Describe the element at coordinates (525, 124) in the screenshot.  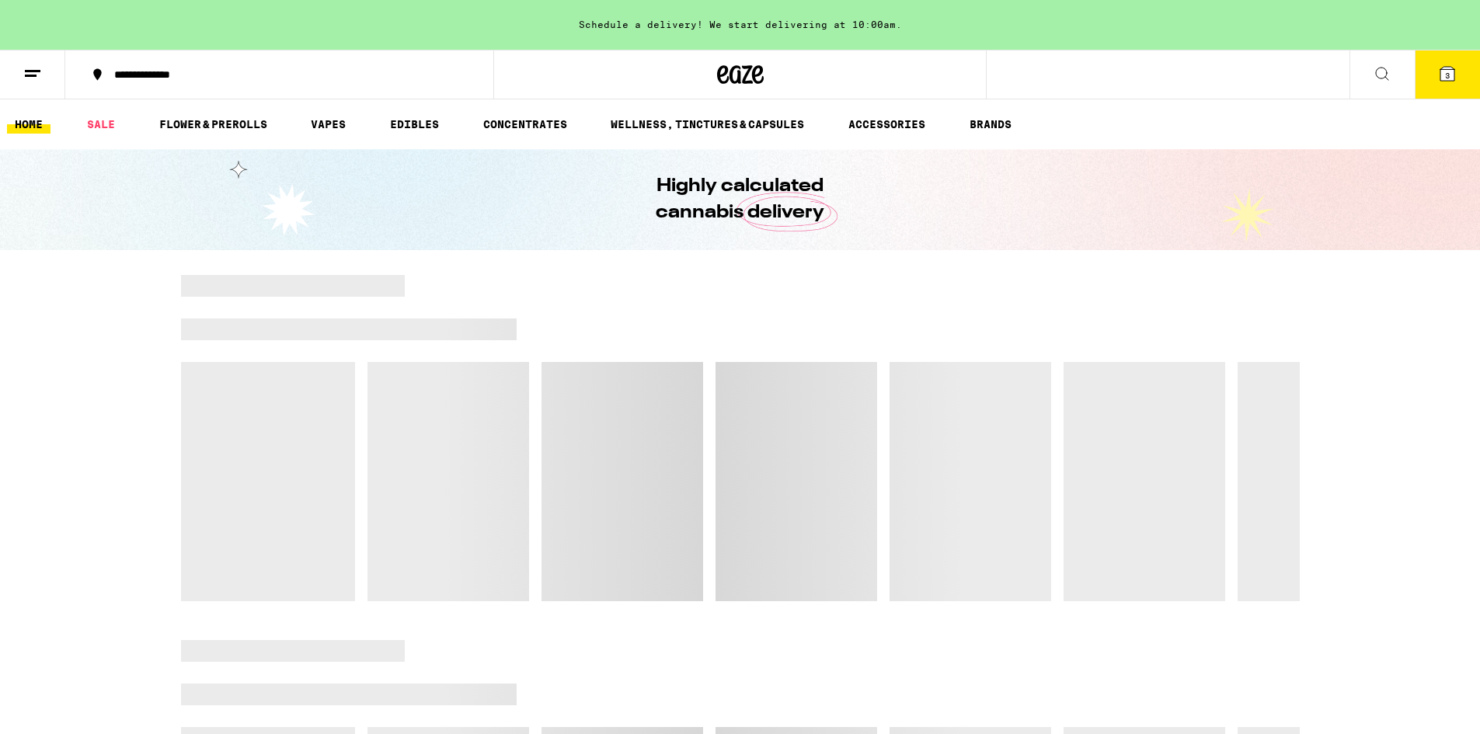
I see `a: CONCENTRATES` at that location.